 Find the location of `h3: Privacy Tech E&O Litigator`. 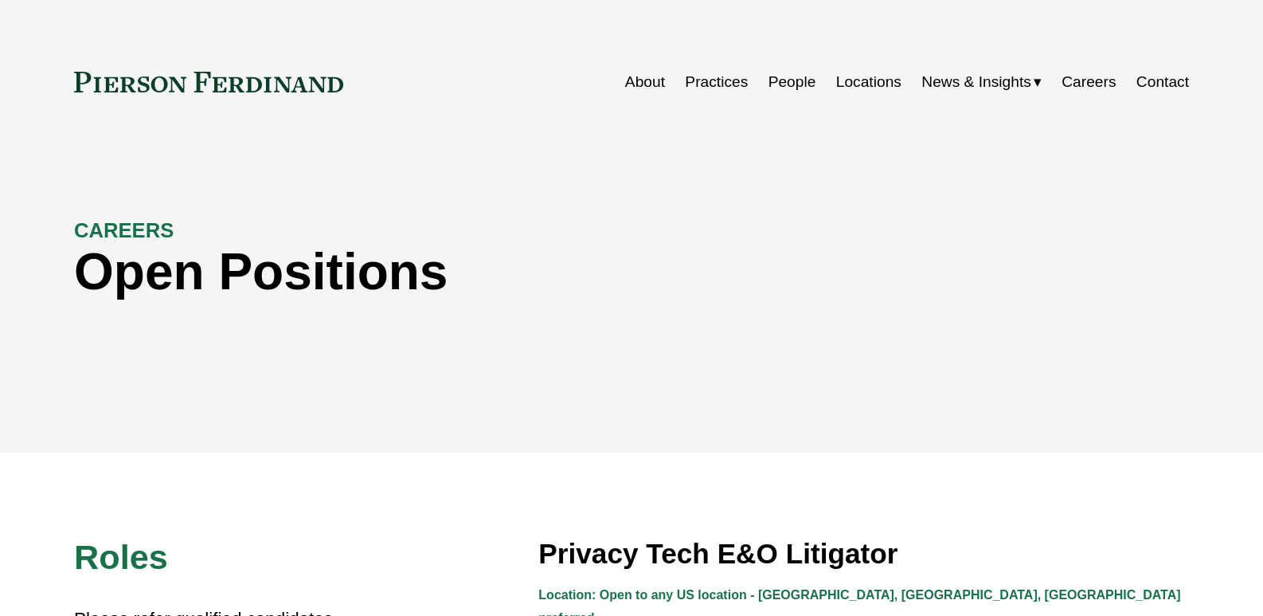

h3: Privacy Tech E&O Litigator is located at coordinates (863, 554).